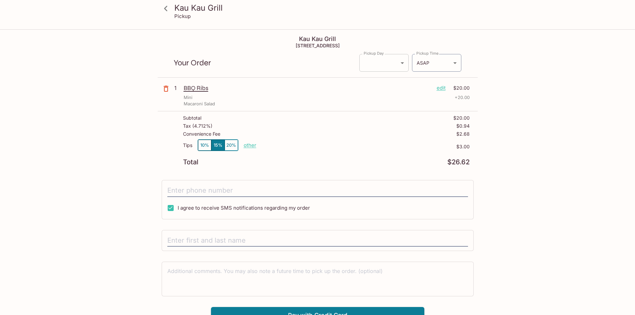 The width and height of the screenshot is (635, 315). Describe the element at coordinates (441, 88) in the screenshot. I see `p: edit` at that location.